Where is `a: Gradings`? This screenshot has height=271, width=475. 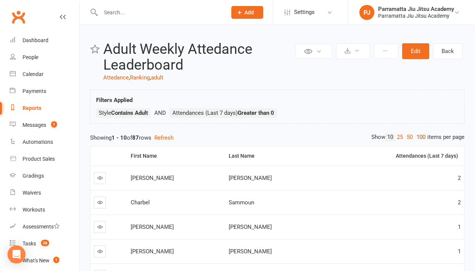
a: Gradings is located at coordinates (44, 176).